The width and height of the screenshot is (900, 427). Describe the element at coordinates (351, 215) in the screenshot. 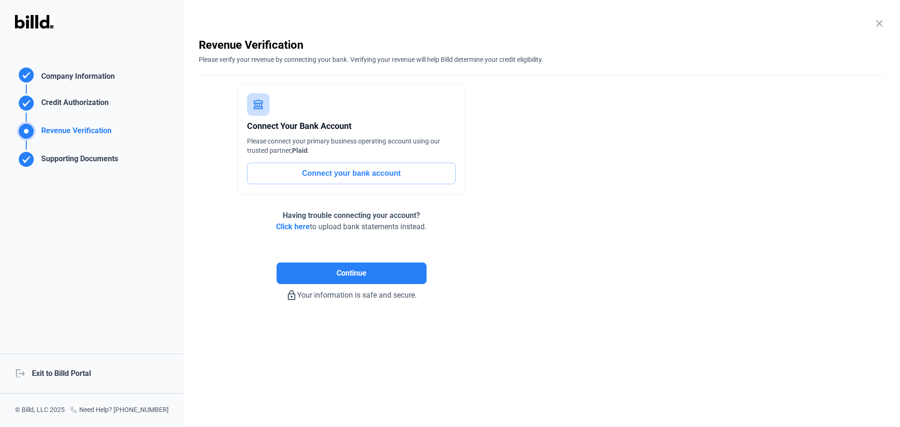

I see `span: Having trouble connecting your account?` at that location.